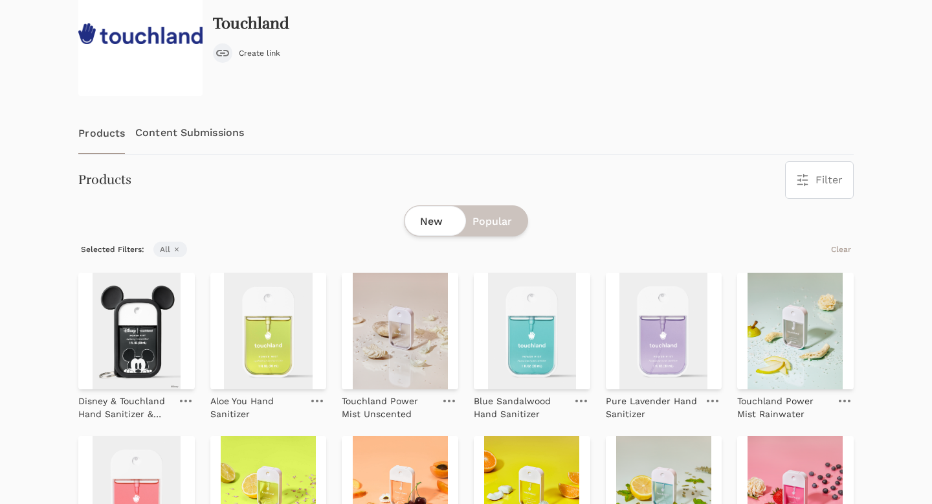 The height and width of the screenshot is (504, 932). What do you see at coordinates (532, 331) in the screenshot?
I see `img: Blue Sandalwood Hand Sanitizer` at bounding box center [532, 331].